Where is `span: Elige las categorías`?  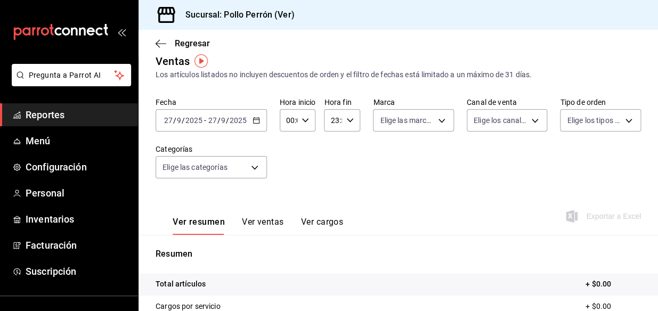 span: Elige las categorías is located at coordinates (195, 167).